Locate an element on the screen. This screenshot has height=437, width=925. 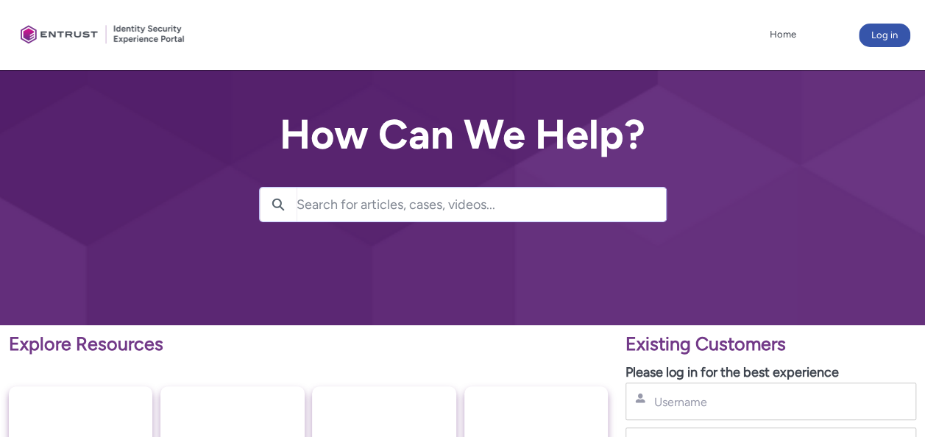
a: Home is located at coordinates (783, 35).